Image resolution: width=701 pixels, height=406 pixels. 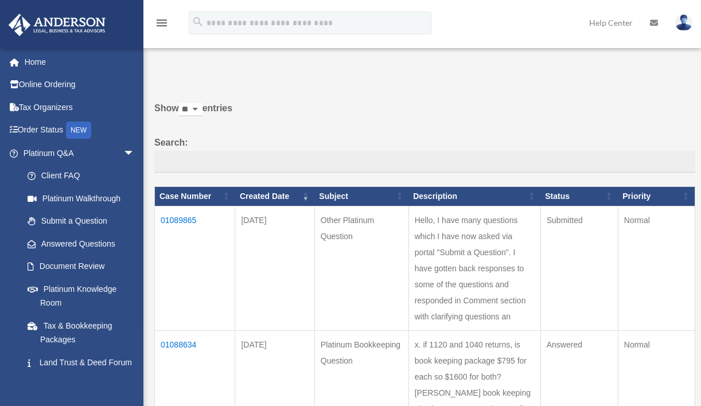 What do you see at coordinates (78, 244) in the screenshot?
I see `a: Answered Questions` at bounding box center [78, 244].